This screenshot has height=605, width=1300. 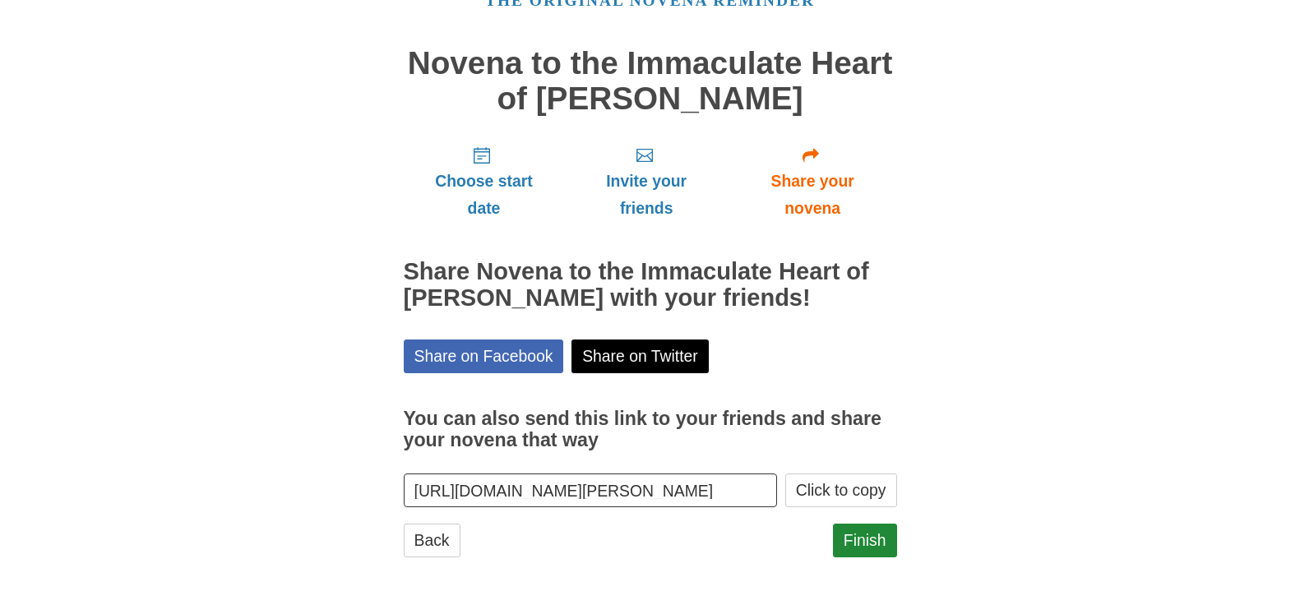 What do you see at coordinates (484, 181) in the screenshot?
I see `a: Choose start date` at bounding box center [484, 181].